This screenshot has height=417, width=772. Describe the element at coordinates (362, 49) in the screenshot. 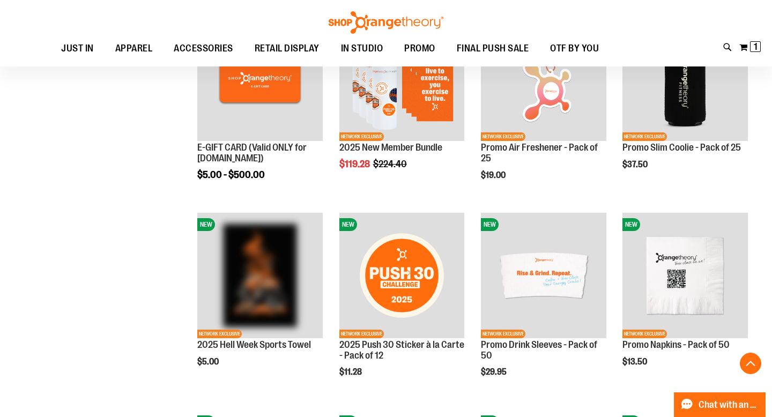

I see `a: IN STUDIO` at that location.